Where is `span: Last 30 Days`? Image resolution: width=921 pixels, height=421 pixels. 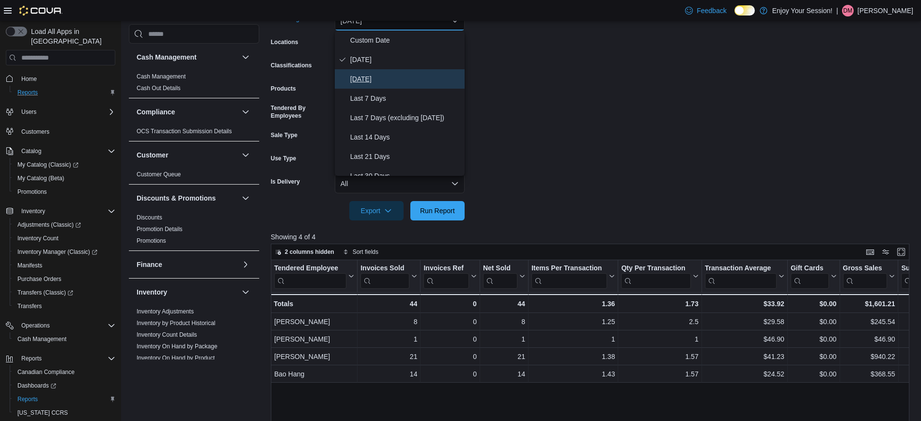
span: Last 30 Days is located at coordinates (406, 176).